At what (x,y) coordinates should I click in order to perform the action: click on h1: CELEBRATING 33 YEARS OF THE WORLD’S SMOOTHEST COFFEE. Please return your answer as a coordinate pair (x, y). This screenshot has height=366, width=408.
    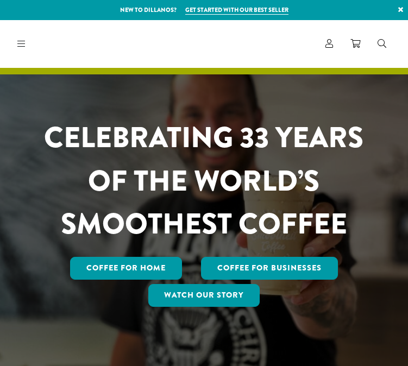
    Looking at the image, I should click on (204, 181).